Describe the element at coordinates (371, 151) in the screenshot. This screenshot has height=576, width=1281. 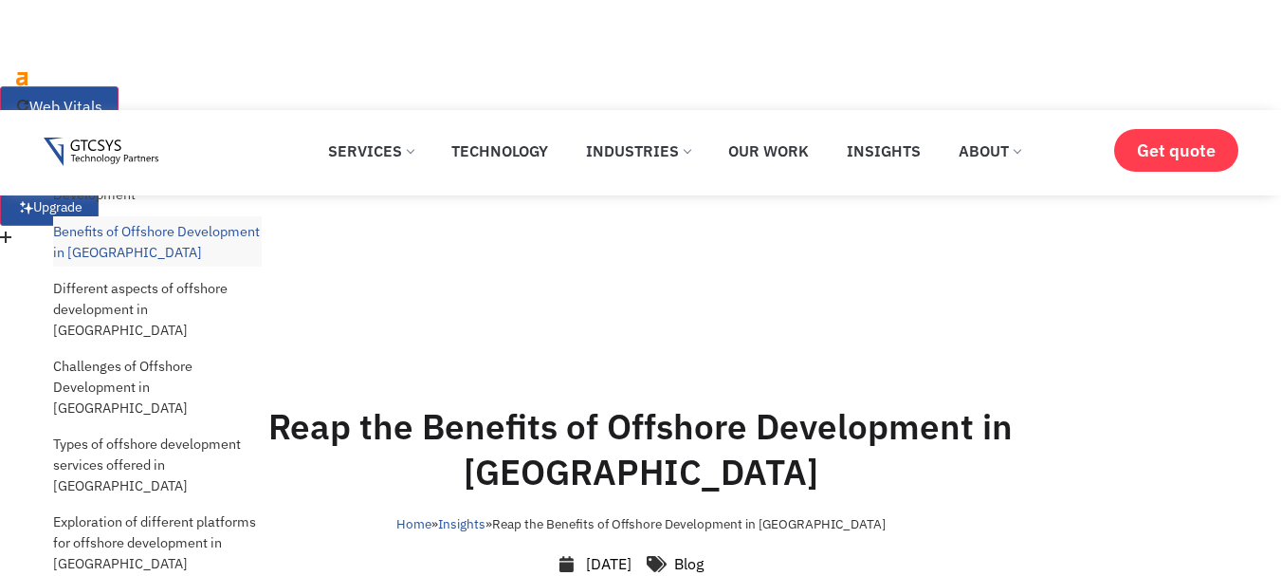
I see `a: Services` at that location.